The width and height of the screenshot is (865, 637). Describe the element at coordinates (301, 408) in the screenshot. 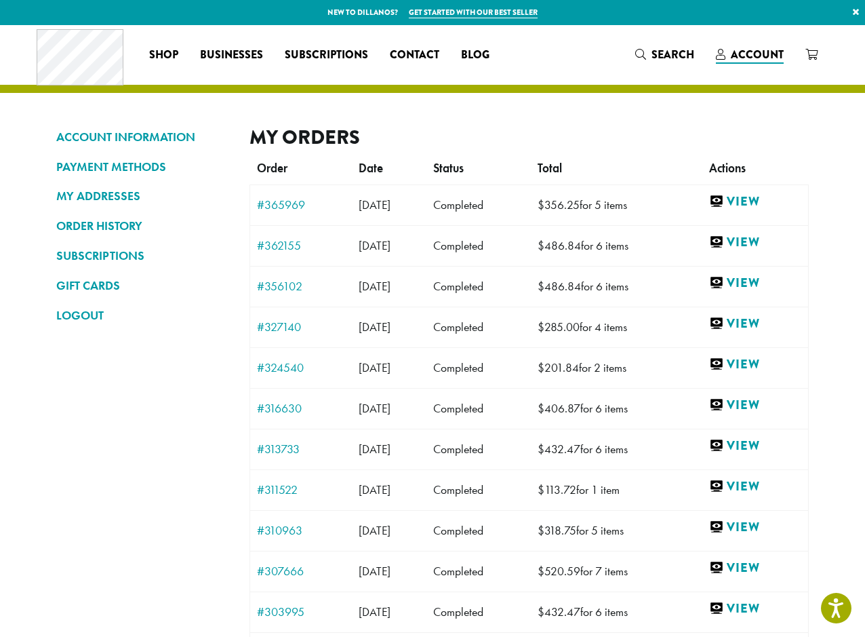

I see `a: #316630` at that location.